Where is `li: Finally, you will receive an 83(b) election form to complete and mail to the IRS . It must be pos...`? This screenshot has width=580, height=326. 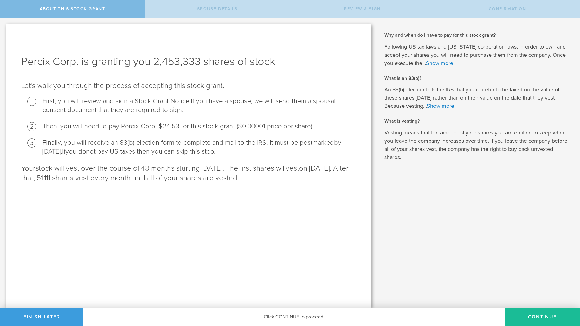 li: Finally, you will receive an 83(b) election form to complete and mail to the IRS . It must be pos... is located at coordinates (199, 147).